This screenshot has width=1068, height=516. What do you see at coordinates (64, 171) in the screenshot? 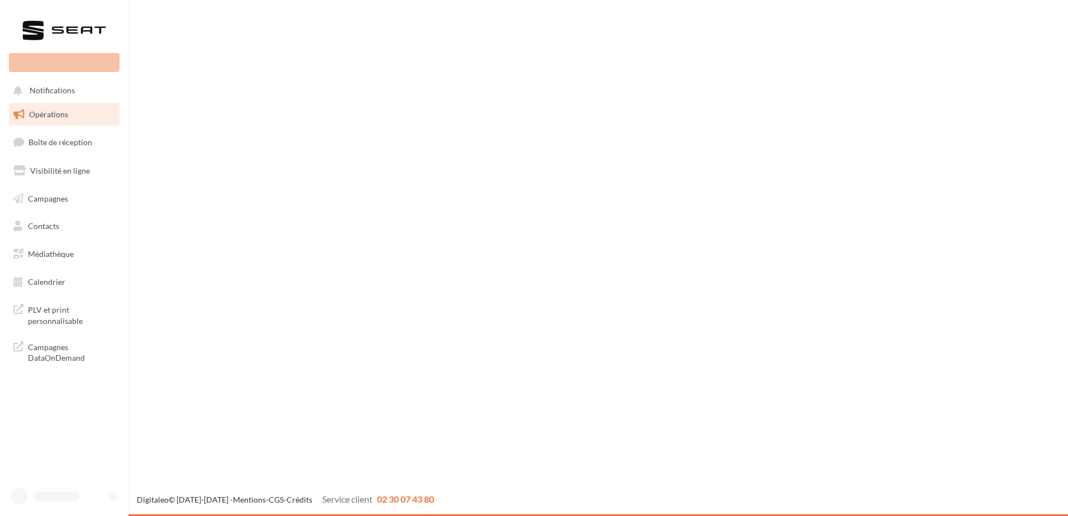
I see `a: Visibilité en ligne` at bounding box center [64, 171].